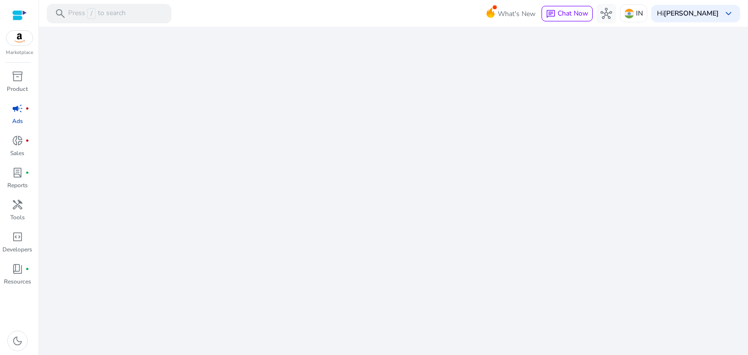 This screenshot has width=748, height=355. Describe the element at coordinates (17, 89) in the screenshot. I see `p: Product` at that location.